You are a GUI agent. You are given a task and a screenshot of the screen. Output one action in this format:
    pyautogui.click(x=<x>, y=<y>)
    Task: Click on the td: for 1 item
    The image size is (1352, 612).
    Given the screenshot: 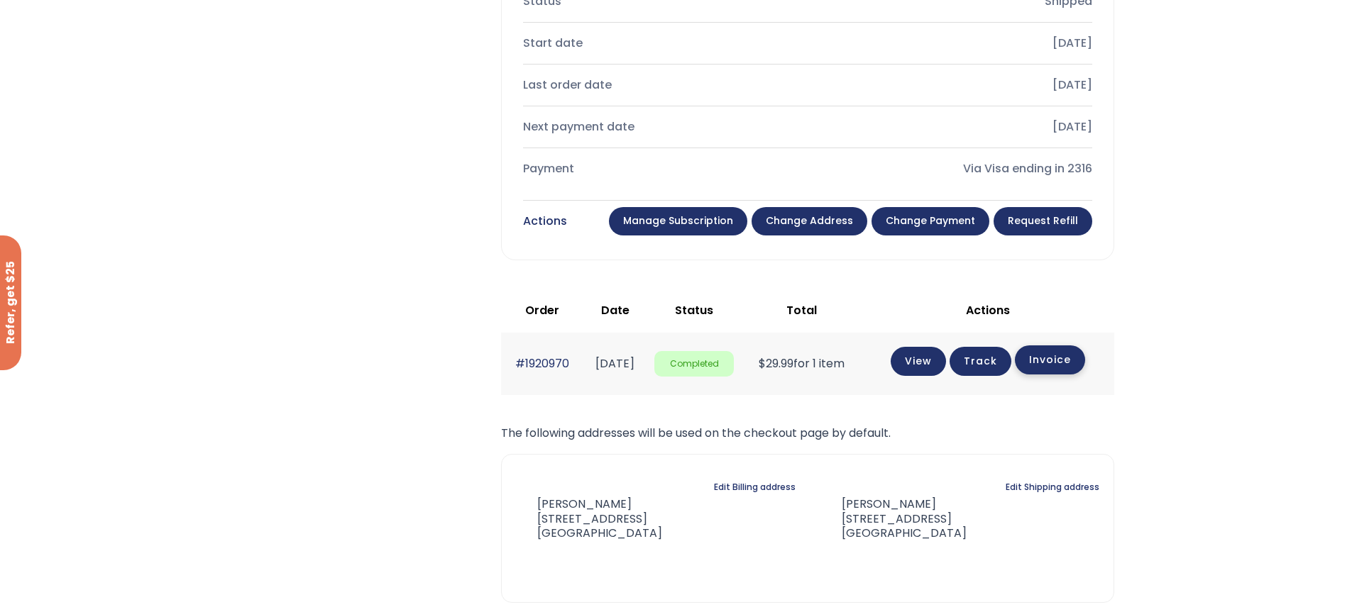 What is the action you would take?
    pyautogui.click(x=801, y=363)
    